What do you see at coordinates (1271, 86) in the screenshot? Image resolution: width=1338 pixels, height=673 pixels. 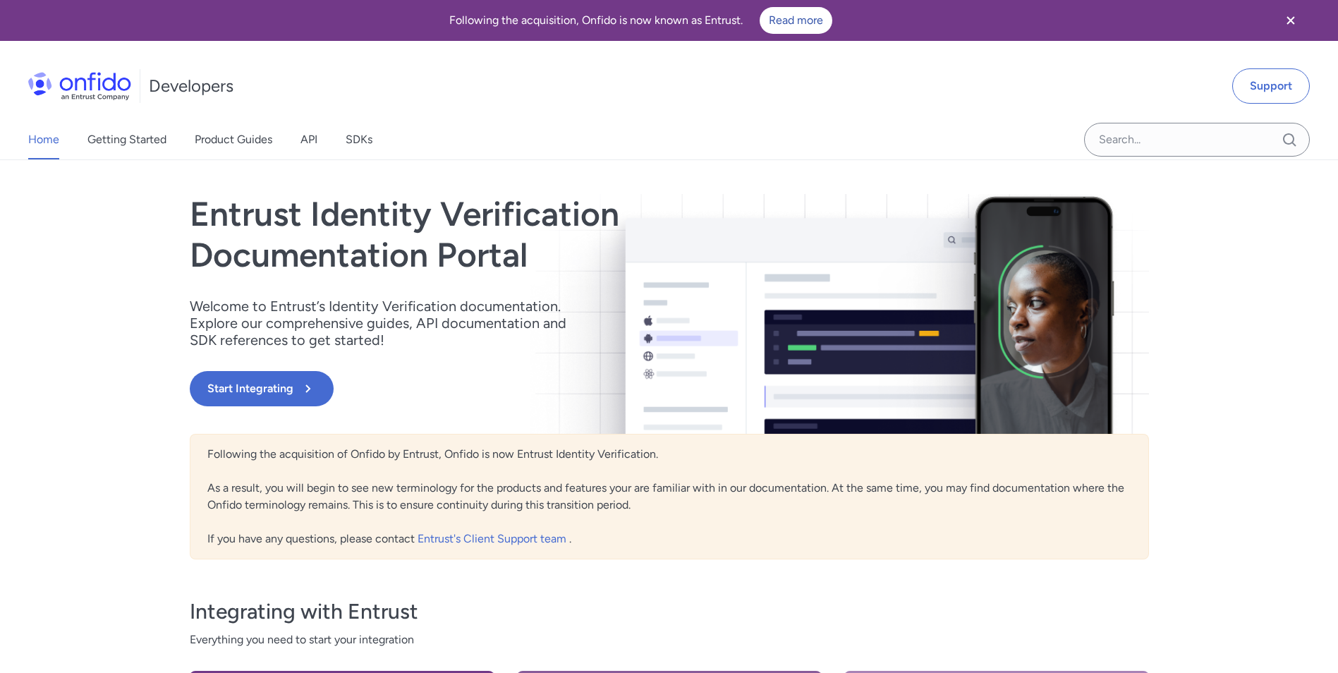 I see `a: Support` at bounding box center [1271, 86].